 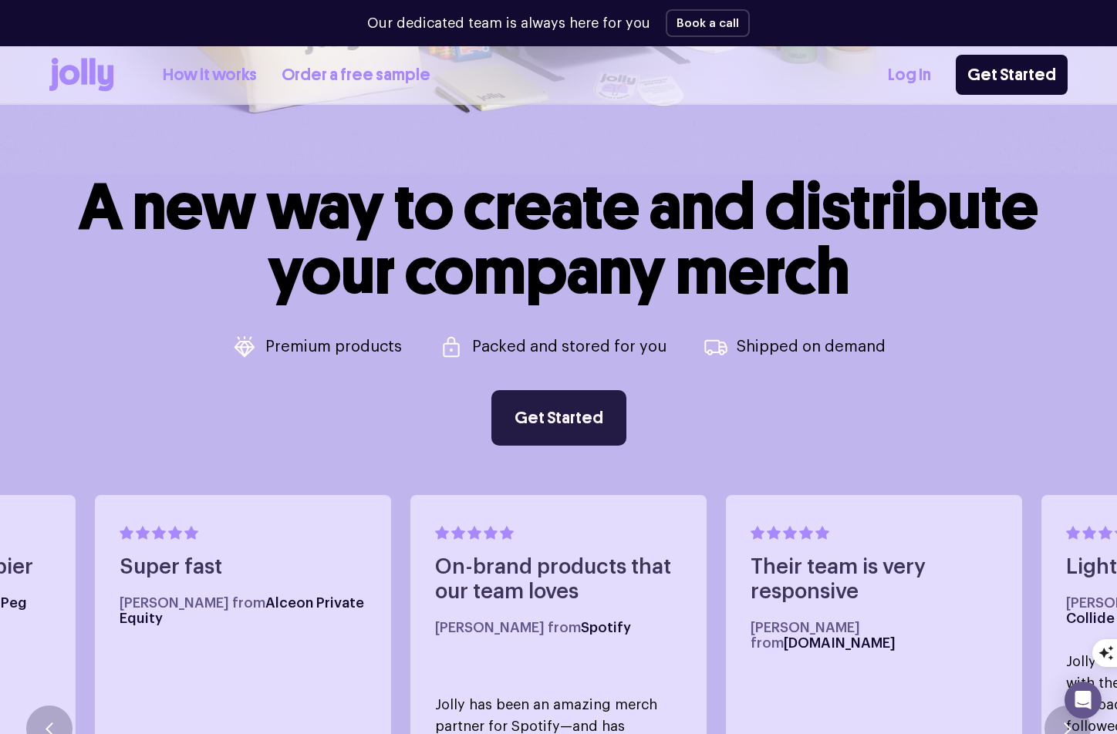 What do you see at coordinates (811, 347) in the screenshot?
I see `p: Shipped on demand` at bounding box center [811, 347].